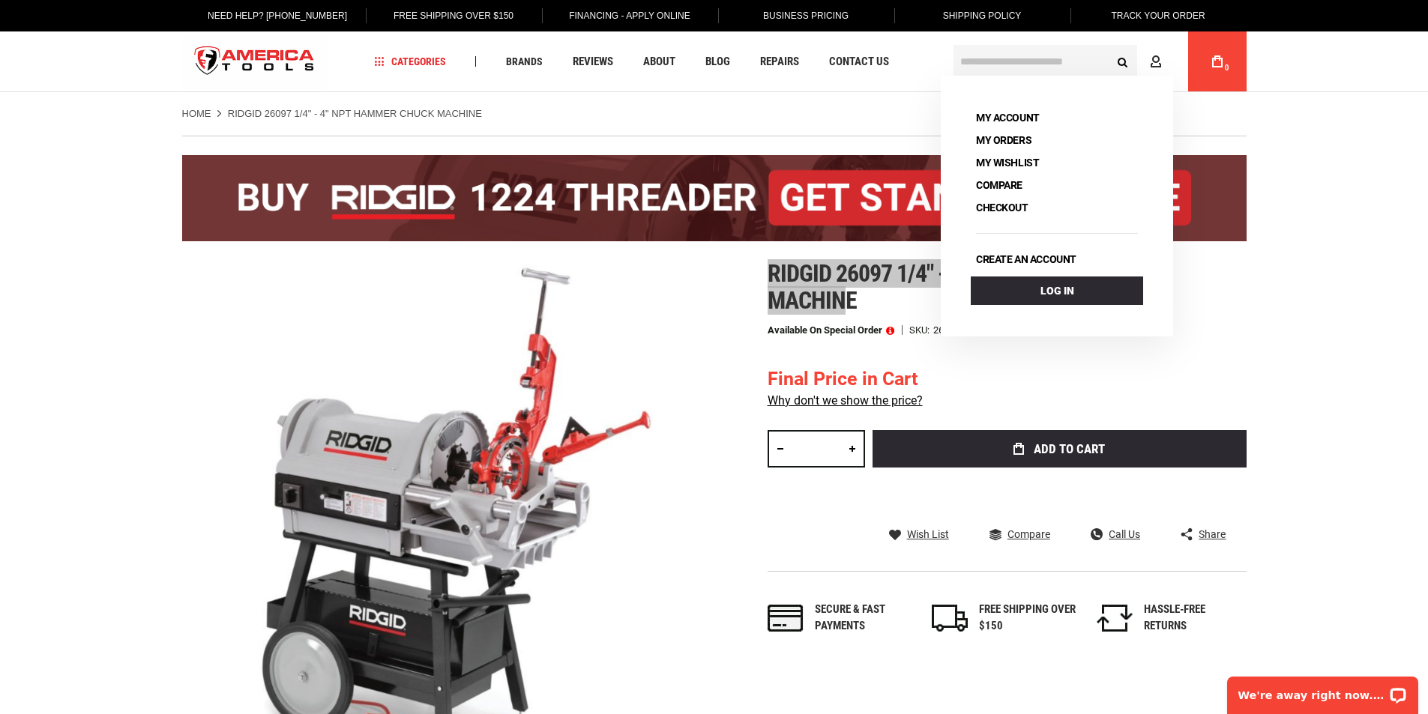 Image resolution: width=1428 pixels, height=714 pixels. What do you see at coordinates (593, 61) in the screenshot?
I see `a: Reviews` at bounding box center [593, 61].